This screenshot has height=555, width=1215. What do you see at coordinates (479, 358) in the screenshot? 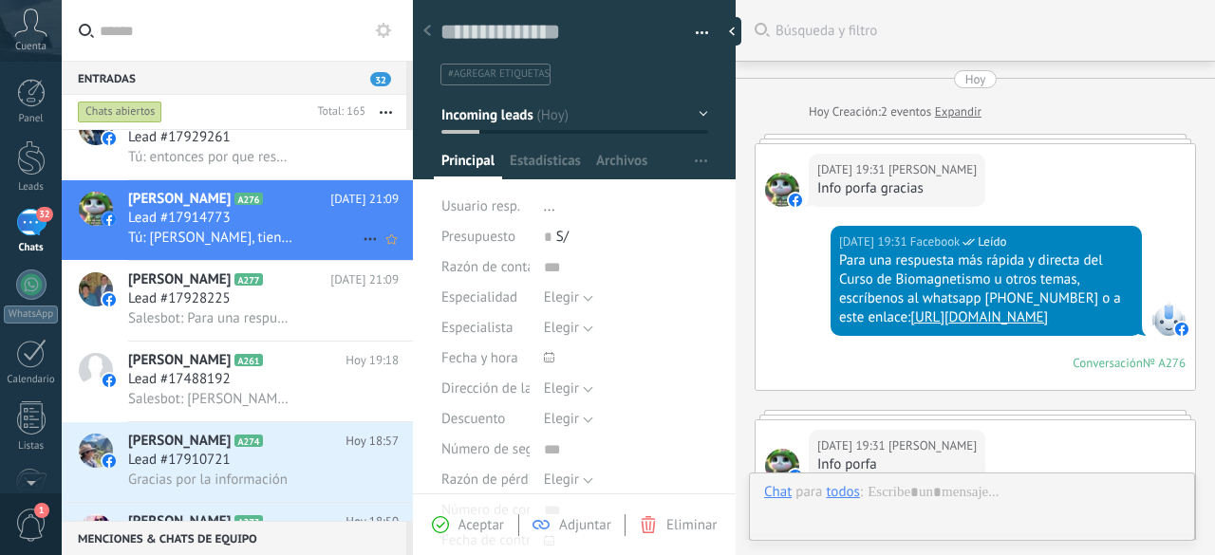
I see `span: Fecha y hora` at bounding box center [479, 358].